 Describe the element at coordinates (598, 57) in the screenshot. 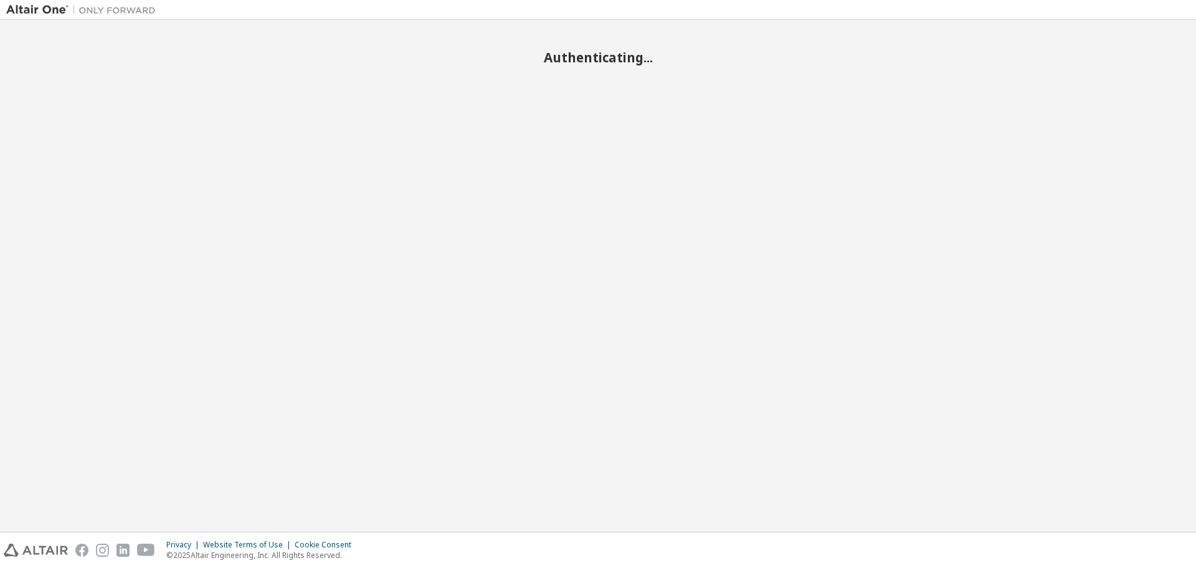

I see `h2: Authenticating...` at that location.